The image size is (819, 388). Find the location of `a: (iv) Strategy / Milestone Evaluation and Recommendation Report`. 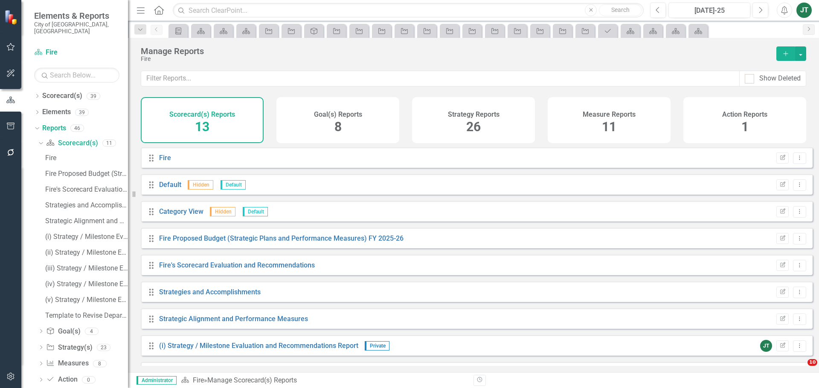

a: (iv) Strategy / Milestone Evaluation and Recommendation Report is located at coordinates (85, 284).